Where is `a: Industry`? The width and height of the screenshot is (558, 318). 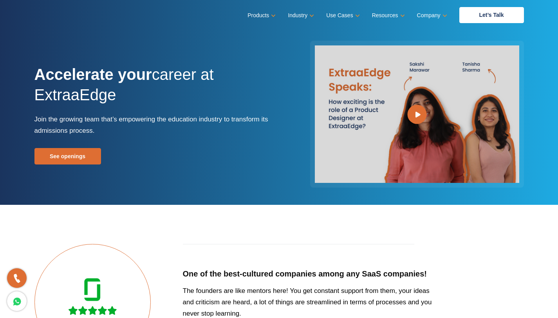 a: Industry is located at coordinates (300, 15).